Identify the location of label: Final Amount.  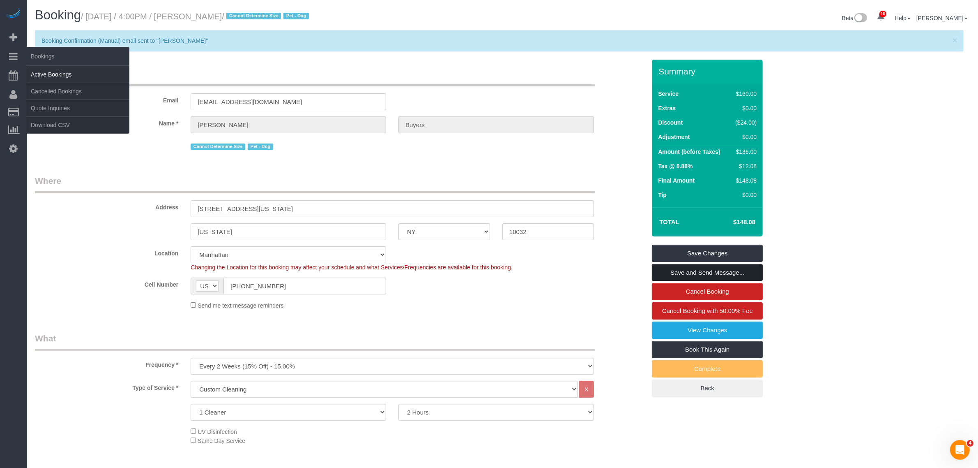
(676, 180).